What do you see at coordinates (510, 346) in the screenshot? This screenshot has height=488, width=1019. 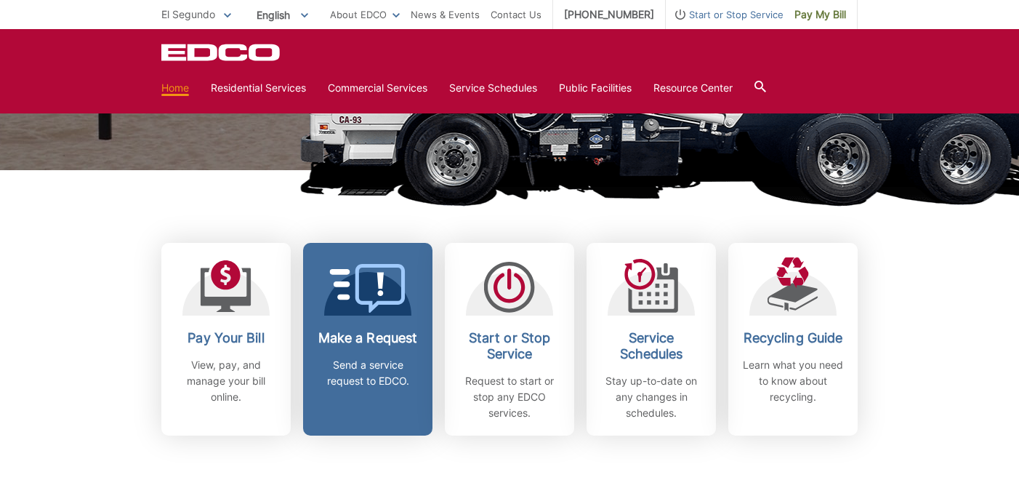 I see `h2: Start or Stop Service` at bounding box center [510, 346].